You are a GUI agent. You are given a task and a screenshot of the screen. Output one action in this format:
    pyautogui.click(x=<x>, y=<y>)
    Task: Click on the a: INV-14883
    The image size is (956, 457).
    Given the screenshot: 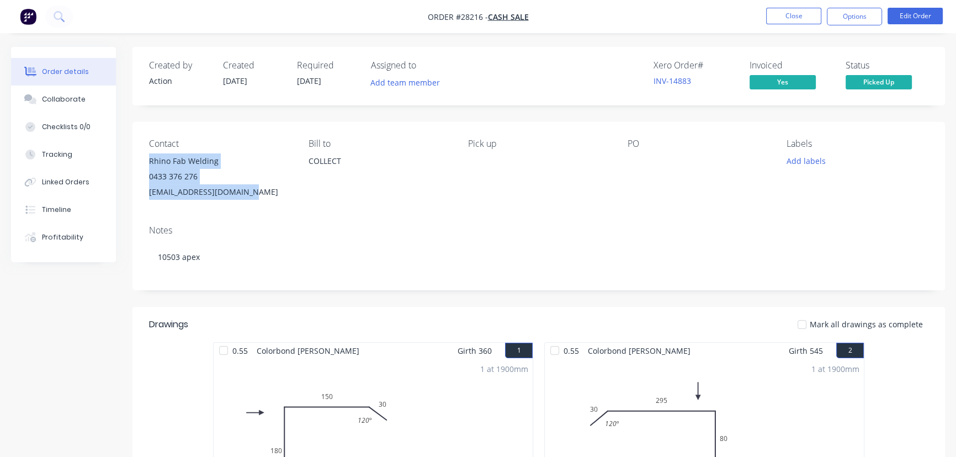 What is the action you would take?
    pyautogui.click(x=672, y=81)
    